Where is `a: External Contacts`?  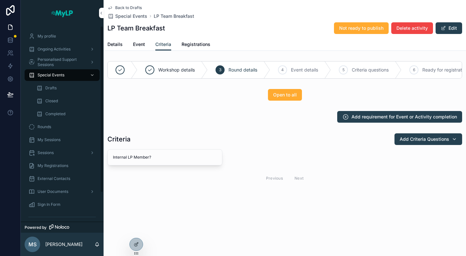 a: External Contacts is located at coordinates (62, 179).